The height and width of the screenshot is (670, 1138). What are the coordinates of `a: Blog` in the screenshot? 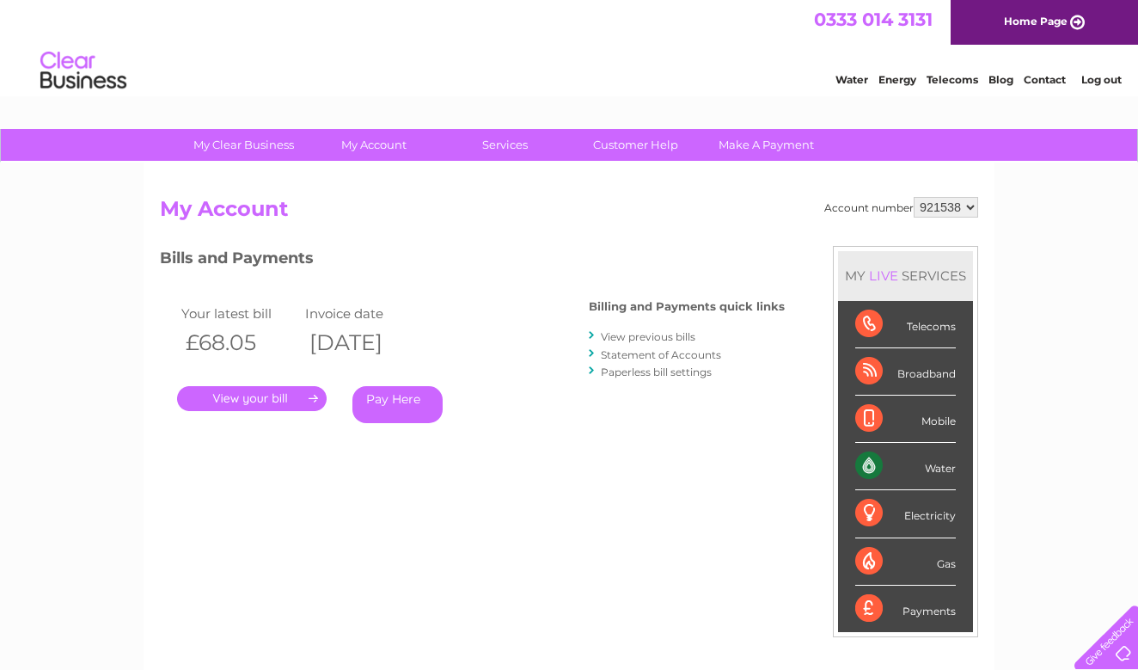 It's located at (1000, 79).